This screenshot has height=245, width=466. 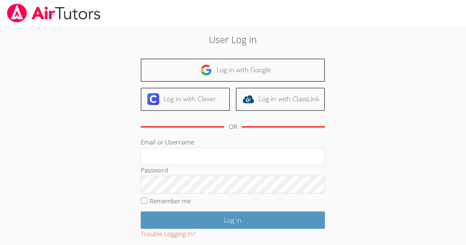 What do you see at coordinates (233, 39) in the screenshot?
I see `h2: User Log in` at bounding box center [233, 39].